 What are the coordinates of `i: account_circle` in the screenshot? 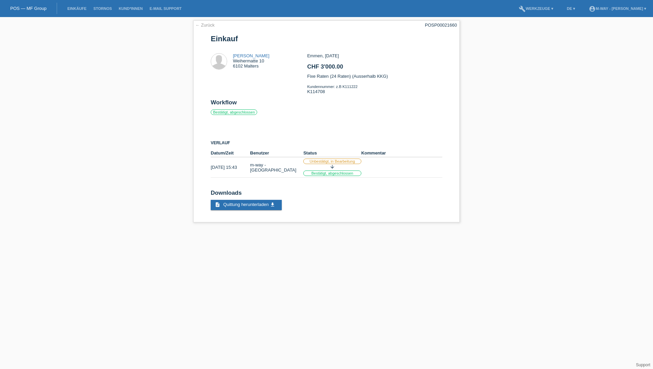 It's located at (592, 9).